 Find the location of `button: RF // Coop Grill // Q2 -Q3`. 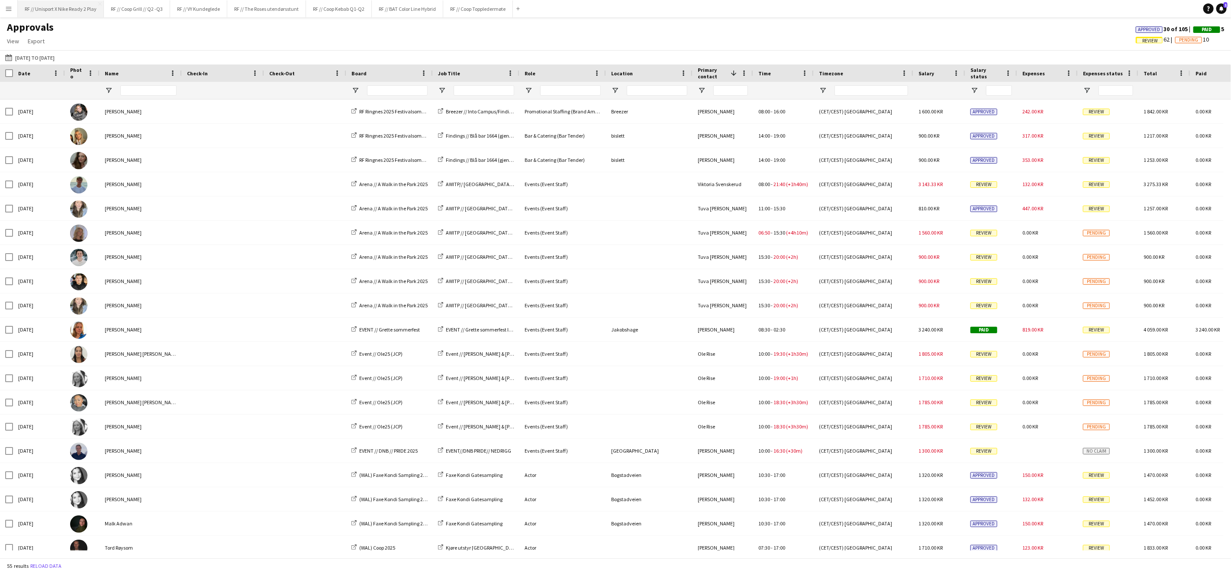

button: RF // Coop Grill // Q2 -Q3 is located at coordinates (137, 9).